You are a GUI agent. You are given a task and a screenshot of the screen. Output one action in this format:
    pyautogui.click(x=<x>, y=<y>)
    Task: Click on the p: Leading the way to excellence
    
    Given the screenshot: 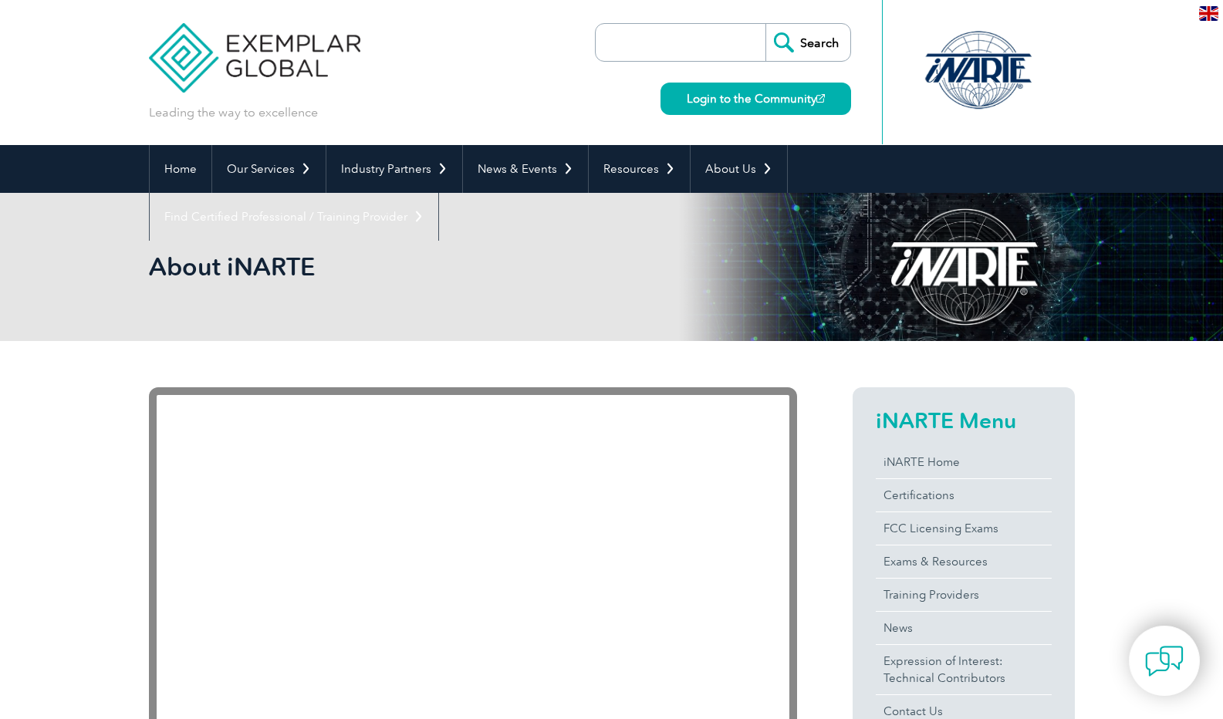 What is the action you would take?
    pyautogui.click(x=233, y=113)
    